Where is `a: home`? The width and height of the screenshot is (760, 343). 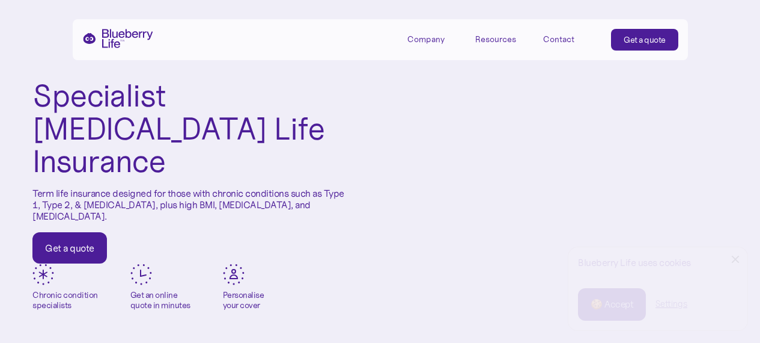
a: home is located at coordinates (118, 38).